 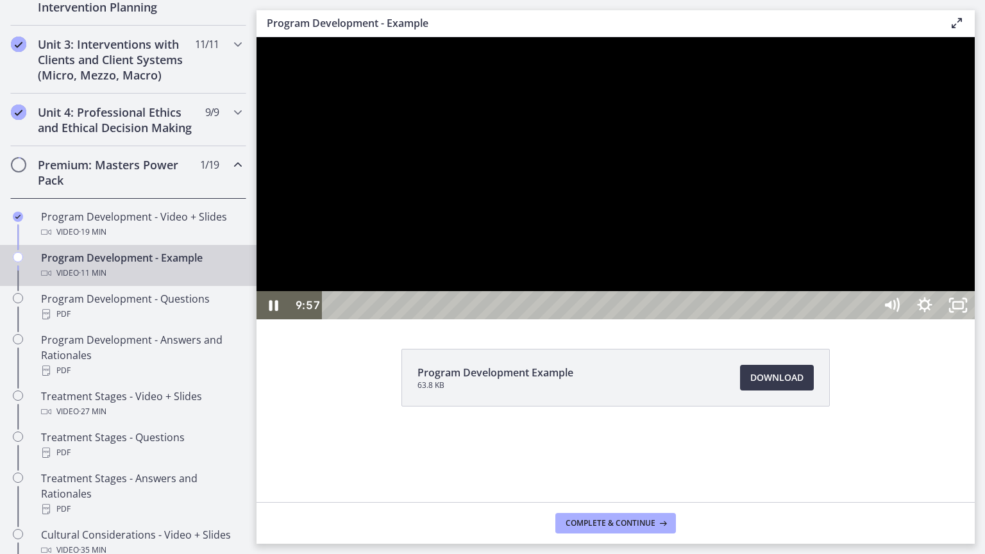 What do you see at coordinates (598, 23) in the screenshot?
I see `h3: Program Development - Example` at bounding box center [598, 23].